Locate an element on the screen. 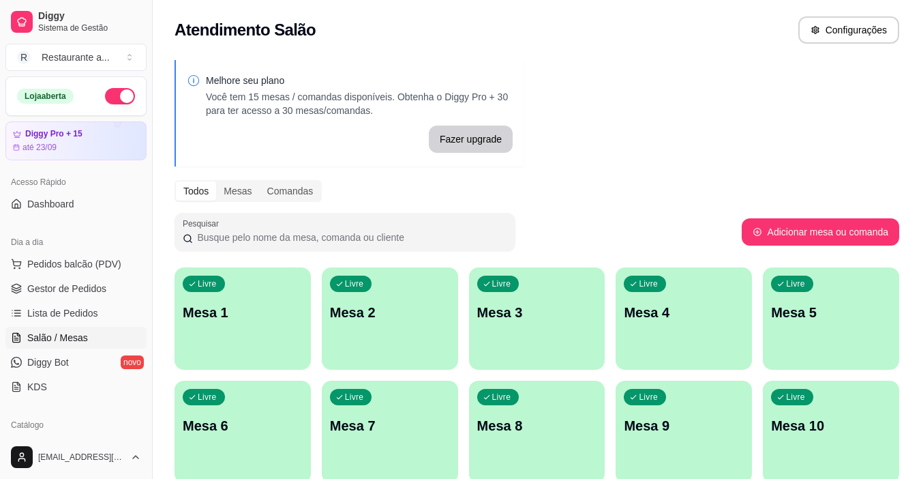 This screenshot has height=479, width=921. a: Diggy Botnovo is located at coordinates (76, 362).